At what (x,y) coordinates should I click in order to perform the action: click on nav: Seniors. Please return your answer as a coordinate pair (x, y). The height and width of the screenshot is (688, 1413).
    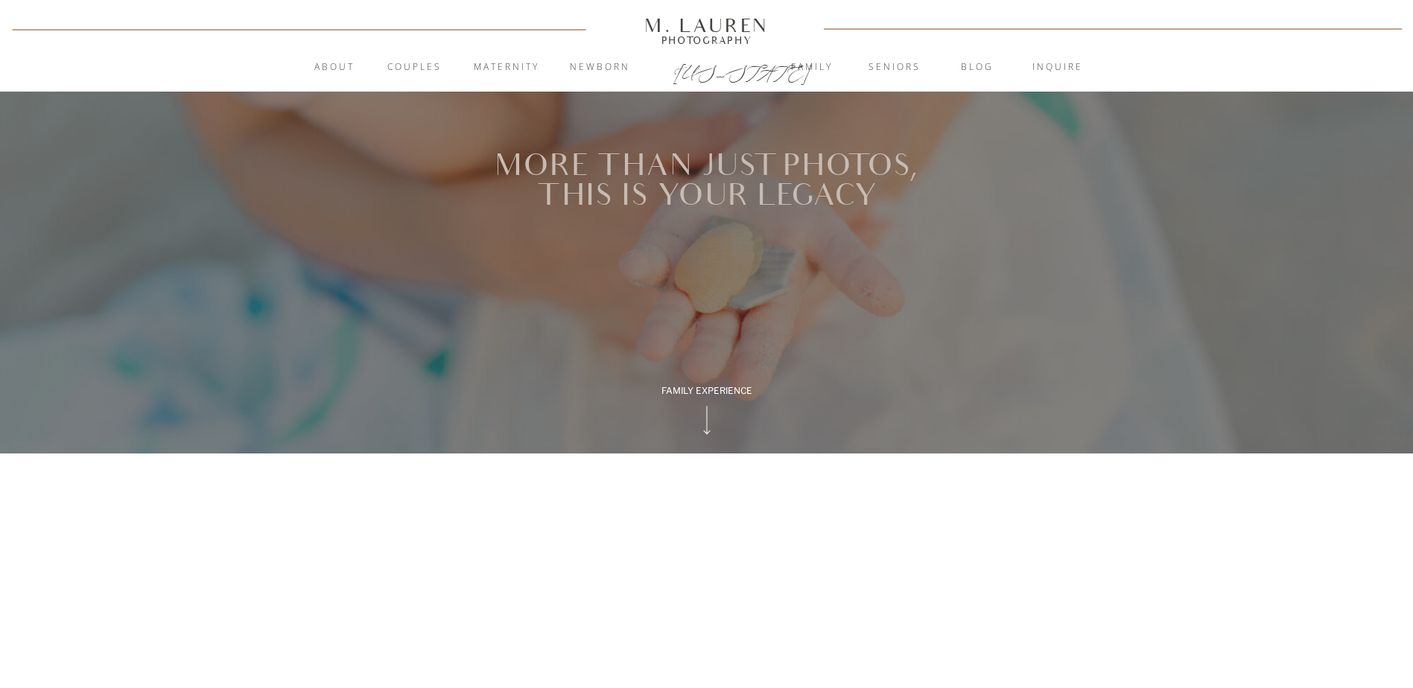
    Looking at the image, I should click on (895, 68).